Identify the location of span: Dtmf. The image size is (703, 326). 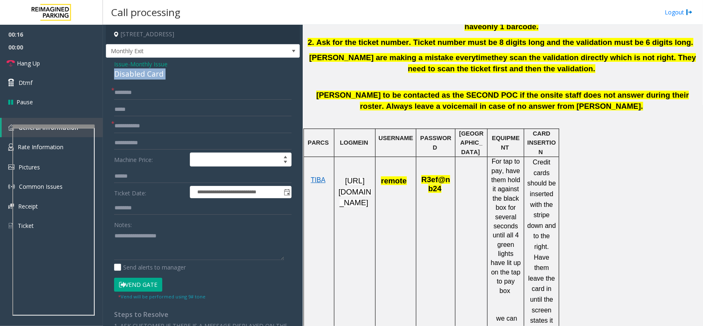
(26, 82).